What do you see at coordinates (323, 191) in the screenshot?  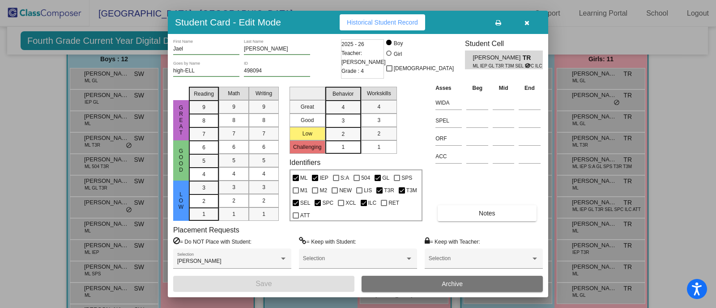 I see `span: M2` at bounding box center [323, 191].